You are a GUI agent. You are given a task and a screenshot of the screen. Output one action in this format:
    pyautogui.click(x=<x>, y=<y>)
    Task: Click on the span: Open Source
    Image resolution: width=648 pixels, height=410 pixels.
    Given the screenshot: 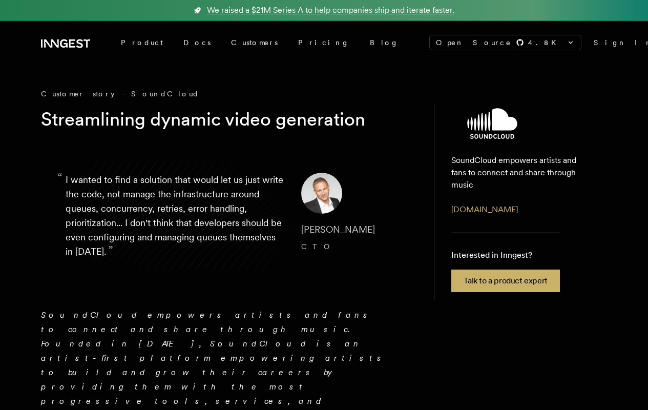 What is the action you would take?
    pyautogui.click(x=474, y=43)
    